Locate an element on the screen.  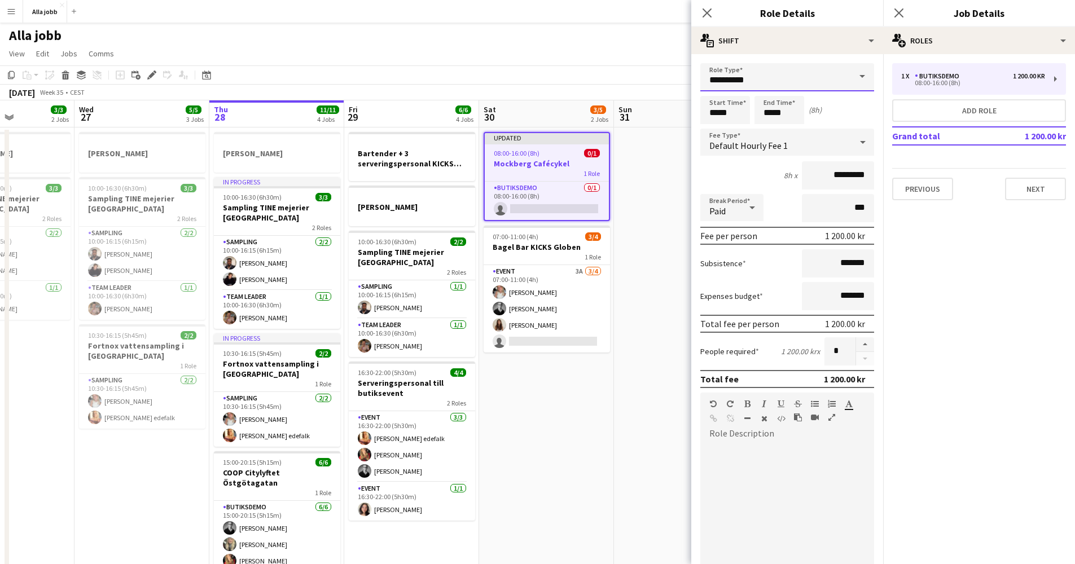
span: Sun is located at coordinates (625, 109).